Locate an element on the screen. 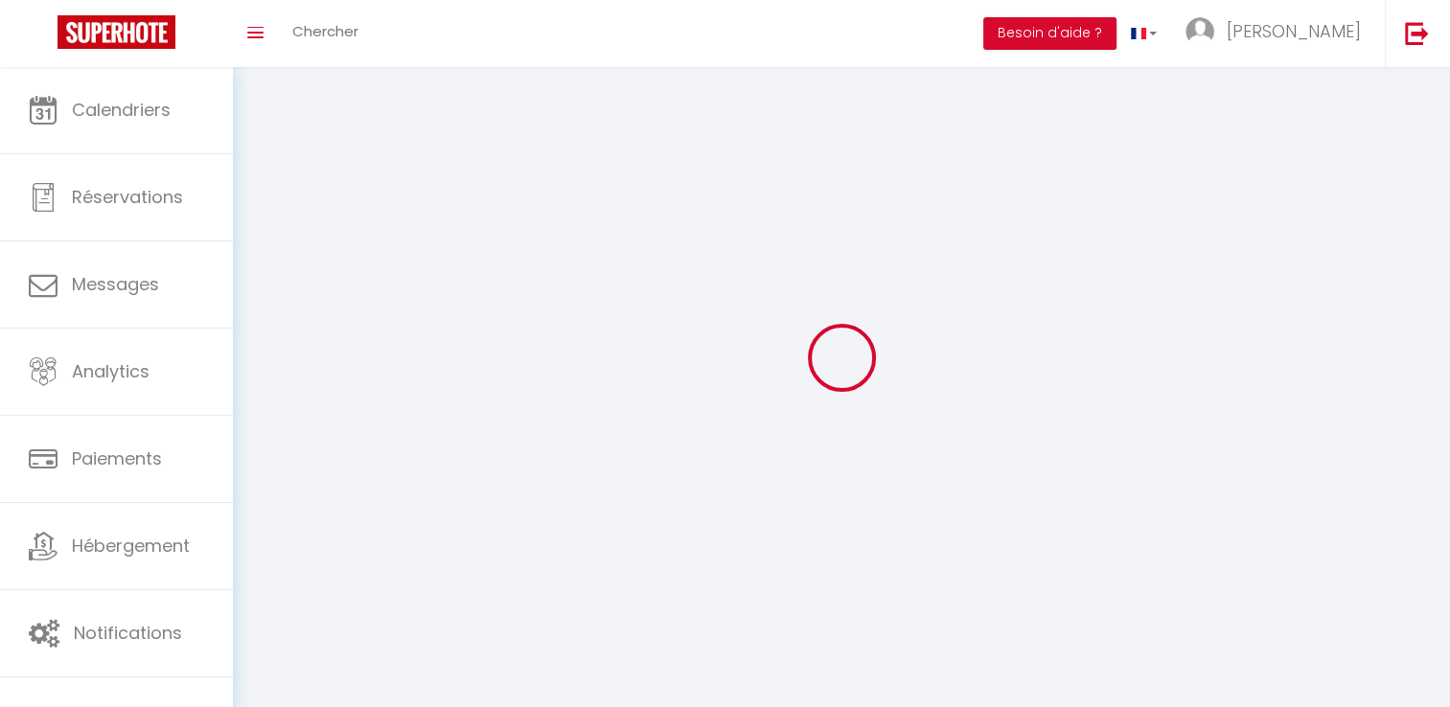  img: Super Booking is located at coordinates (116, 32).